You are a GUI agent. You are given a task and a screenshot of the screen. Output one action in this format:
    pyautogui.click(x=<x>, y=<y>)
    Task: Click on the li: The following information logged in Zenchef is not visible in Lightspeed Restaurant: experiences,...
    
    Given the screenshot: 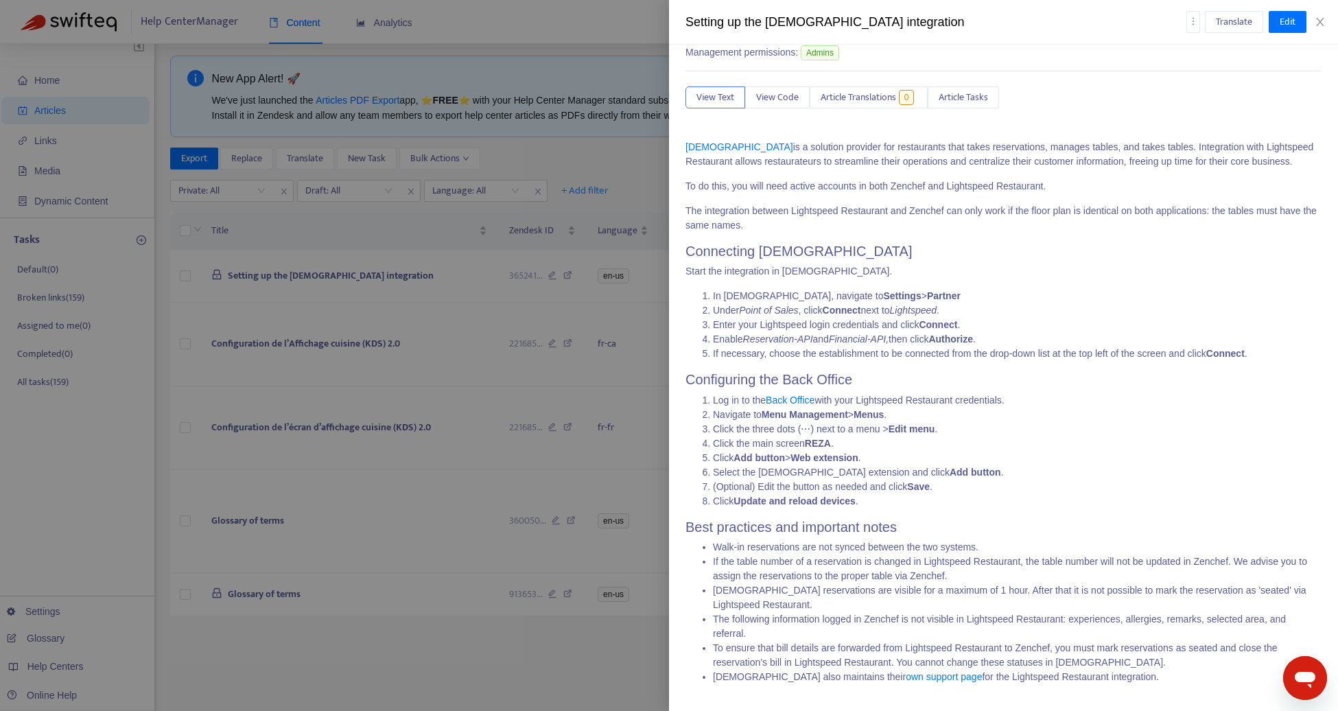 What is the action you would take?
    pyautogui.click(x=1017, y=626)
    